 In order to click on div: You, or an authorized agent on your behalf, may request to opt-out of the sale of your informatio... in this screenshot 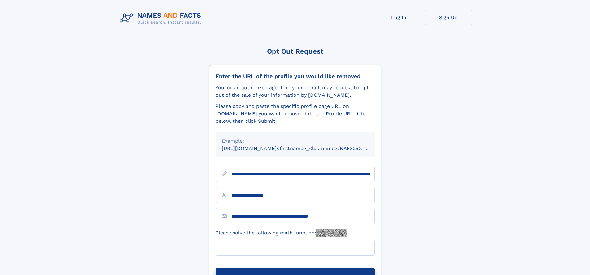, I will do `click(295, 91)`.